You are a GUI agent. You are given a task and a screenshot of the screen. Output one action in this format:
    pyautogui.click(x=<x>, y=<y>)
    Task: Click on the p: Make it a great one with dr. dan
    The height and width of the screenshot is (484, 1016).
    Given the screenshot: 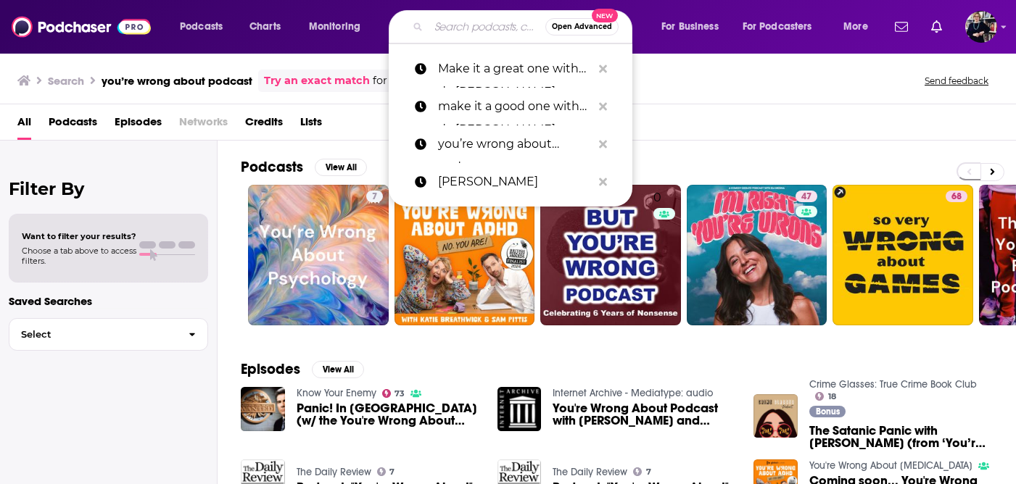 What is the action you would take?
    pyautogui.click(x=515, y=69)
    